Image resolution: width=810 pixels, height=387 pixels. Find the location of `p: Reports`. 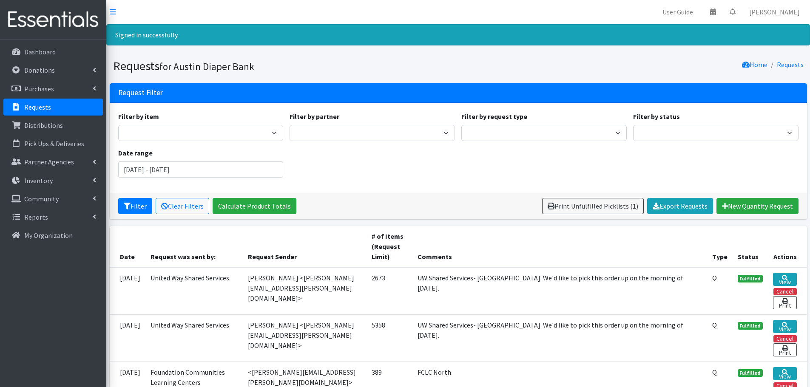

p: Reports is located at coordinates (36, 217).